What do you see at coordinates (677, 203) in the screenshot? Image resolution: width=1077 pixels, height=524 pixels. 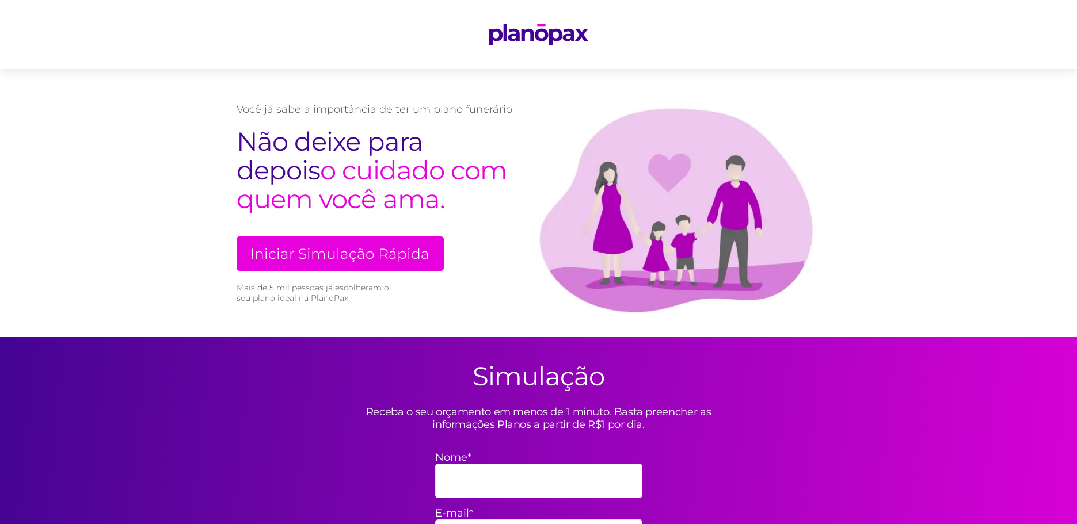 I see `img: family` at bounding box center [677, 203].